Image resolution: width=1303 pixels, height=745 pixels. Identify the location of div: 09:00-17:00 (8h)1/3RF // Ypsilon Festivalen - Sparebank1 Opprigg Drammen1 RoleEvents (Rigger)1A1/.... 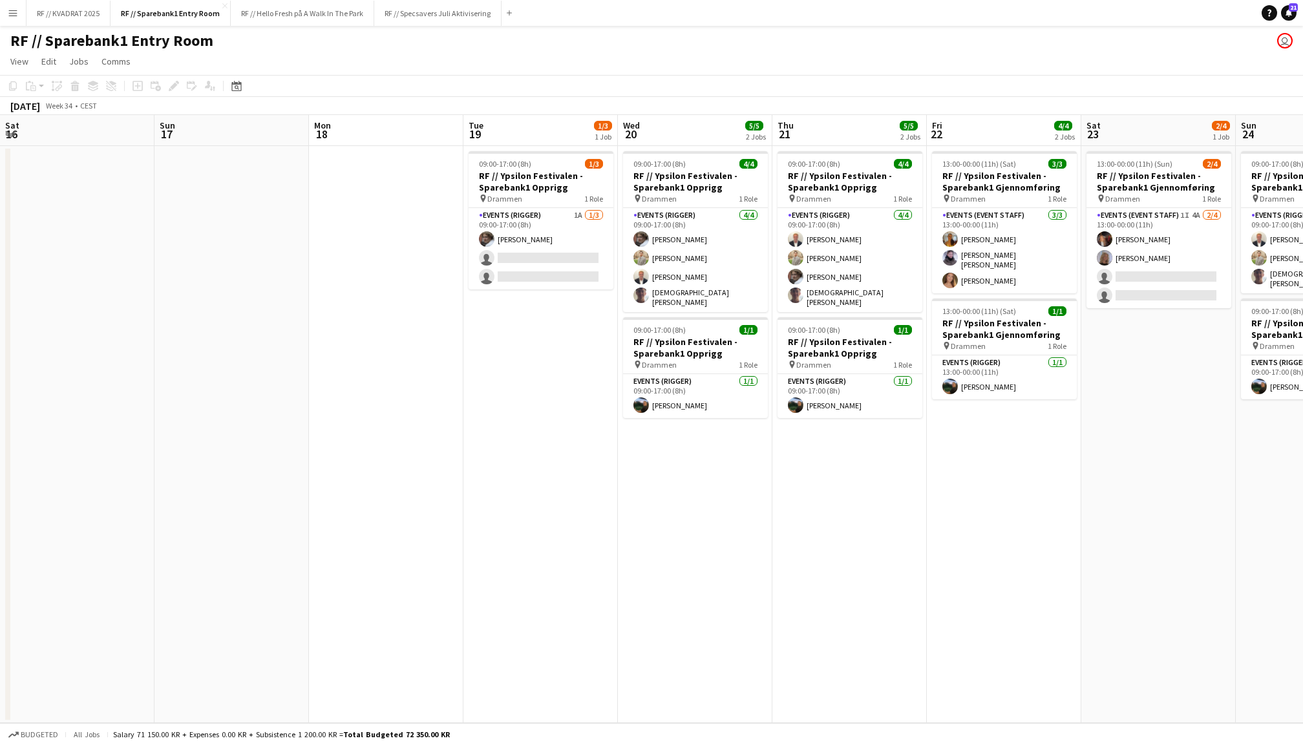
(541, 220).